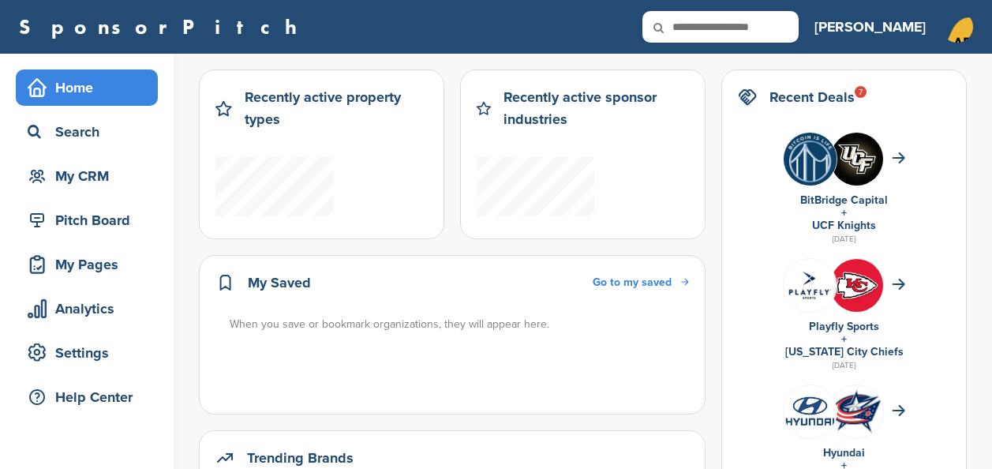 The height and width of the screenshot is (469, 992). What do you see at coordinates (87, 397) in the screenshot?
I see `a: Help Center` at bounding box center [87, 397].